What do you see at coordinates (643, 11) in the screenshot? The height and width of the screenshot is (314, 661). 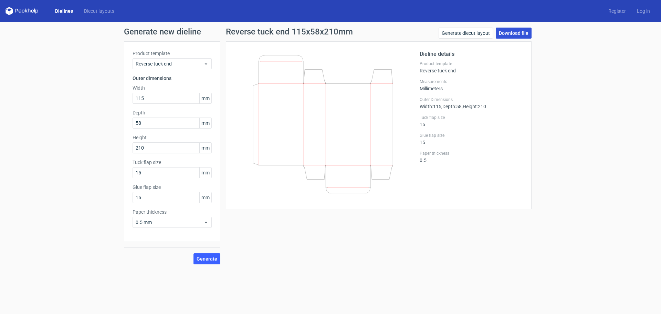 I see `a: Log in` at bounding box center [643, 11].